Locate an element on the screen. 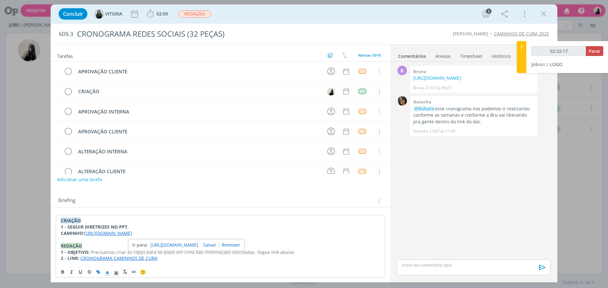 The height and width of the screenshot is (288, 608). span: Abertas 10/10 is located at coordinates (369, 55).